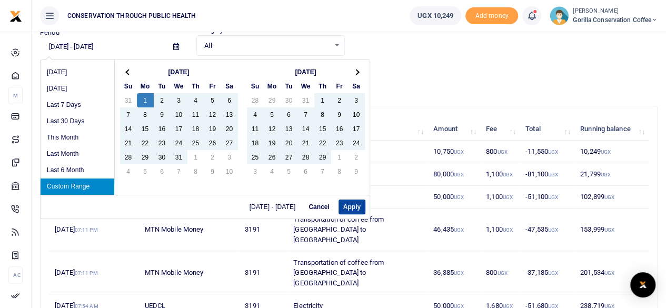 The image size is (666, 308). I want to click on td: -81,100, so click(547, 174).